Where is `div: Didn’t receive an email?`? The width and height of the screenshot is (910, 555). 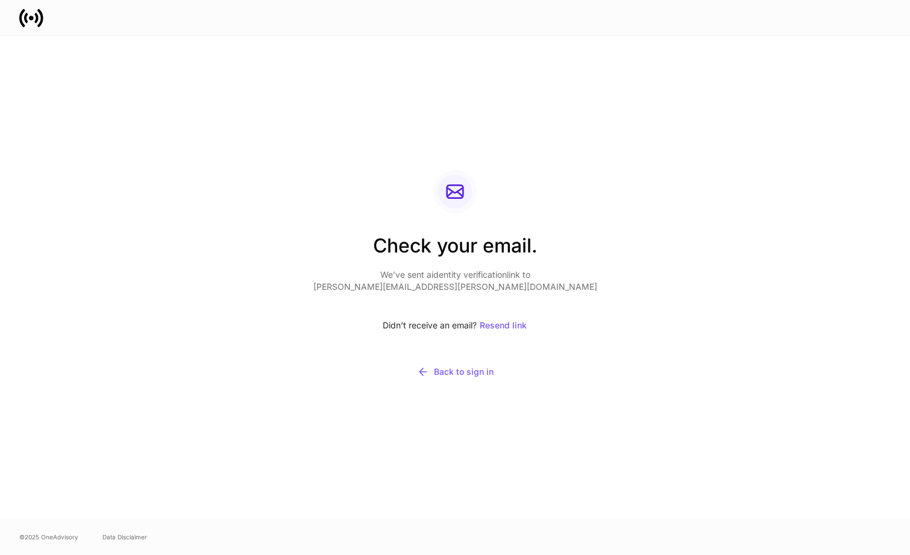
div: Didn’t receive an email? is located at coordinates (455, 325).